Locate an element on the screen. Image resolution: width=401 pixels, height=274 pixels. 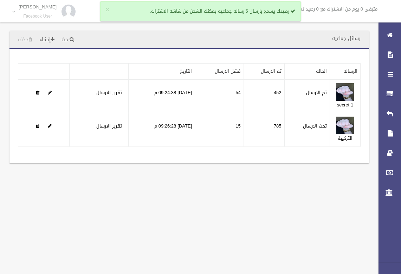
th: الحاله is located at coordinates (307, 72).